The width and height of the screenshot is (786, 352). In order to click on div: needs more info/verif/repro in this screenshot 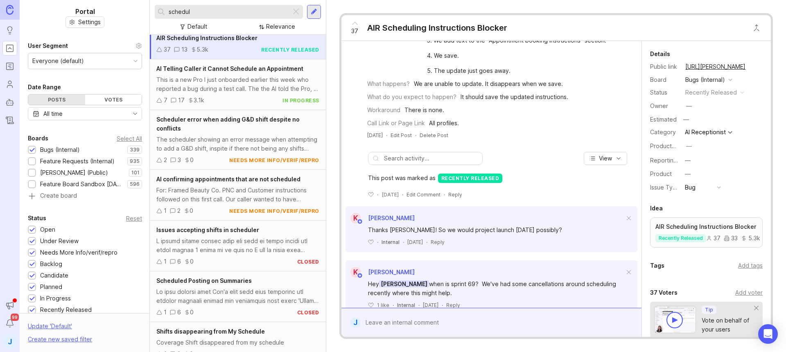, I will do `click(274, 160)`.